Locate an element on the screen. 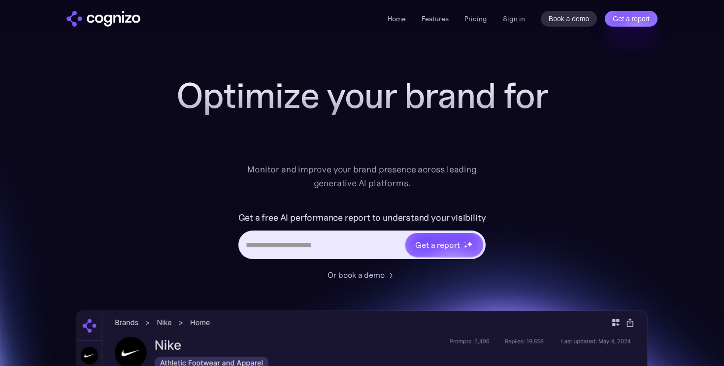  a: Pricing is located at coordinates (476, 19).